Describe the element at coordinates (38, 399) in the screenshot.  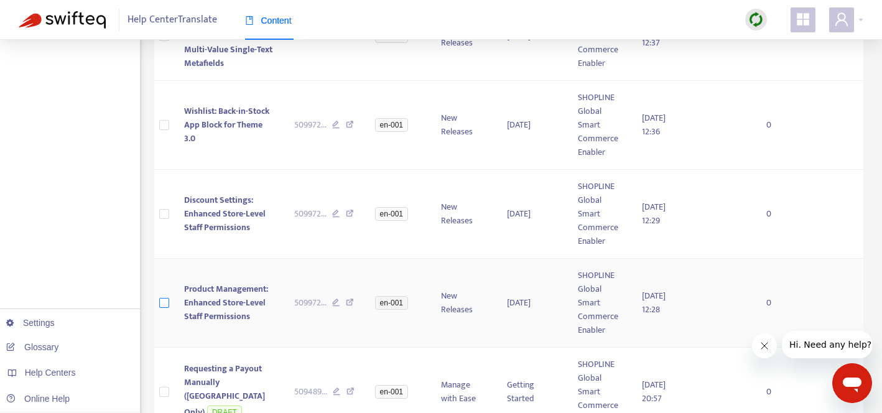
I see `a: Online Help` at that location.